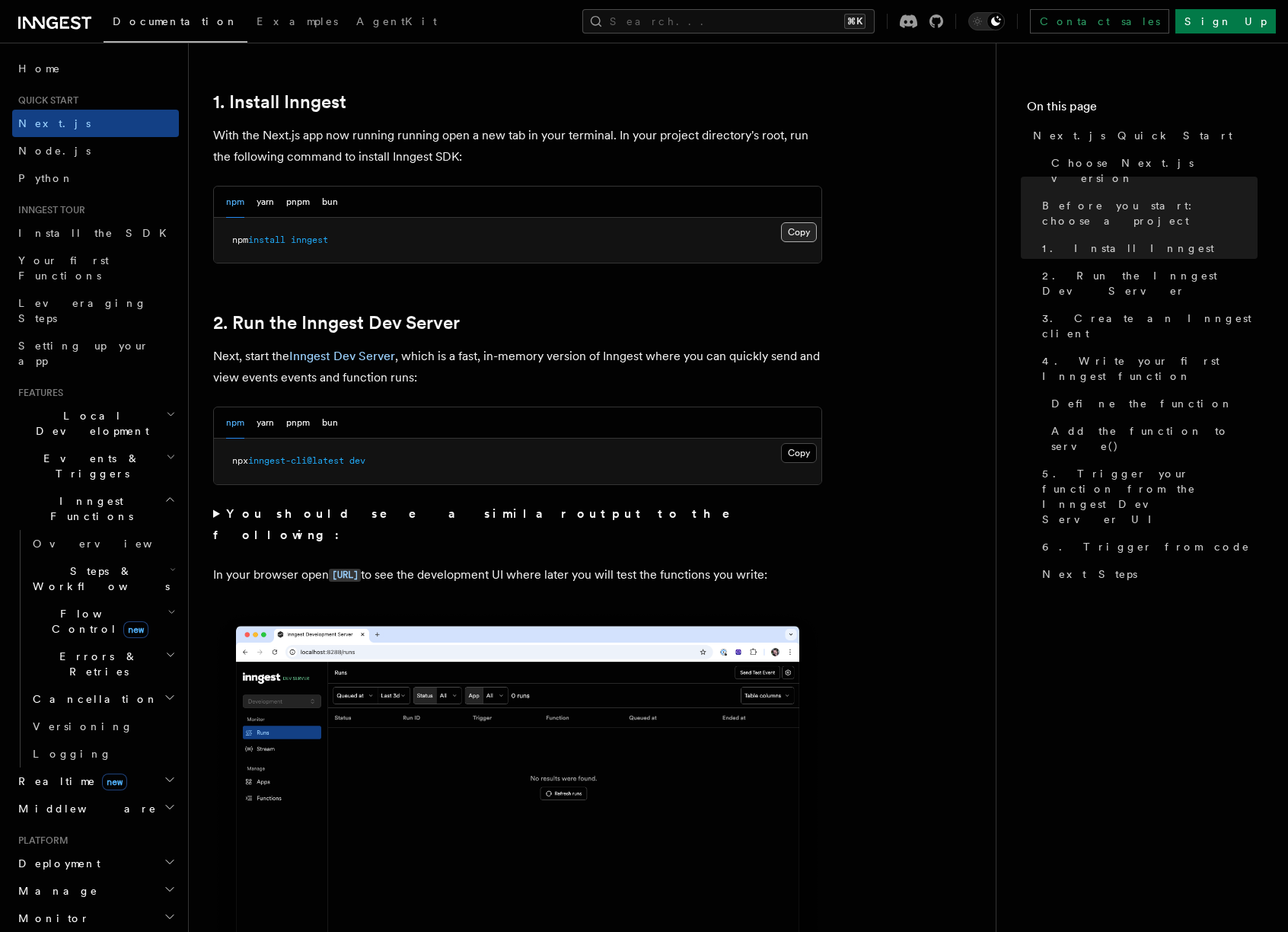  What do you see at coordinates (103, 726) in the screenshot?
I see `a: Versioning` at bounding box center [103, 726].